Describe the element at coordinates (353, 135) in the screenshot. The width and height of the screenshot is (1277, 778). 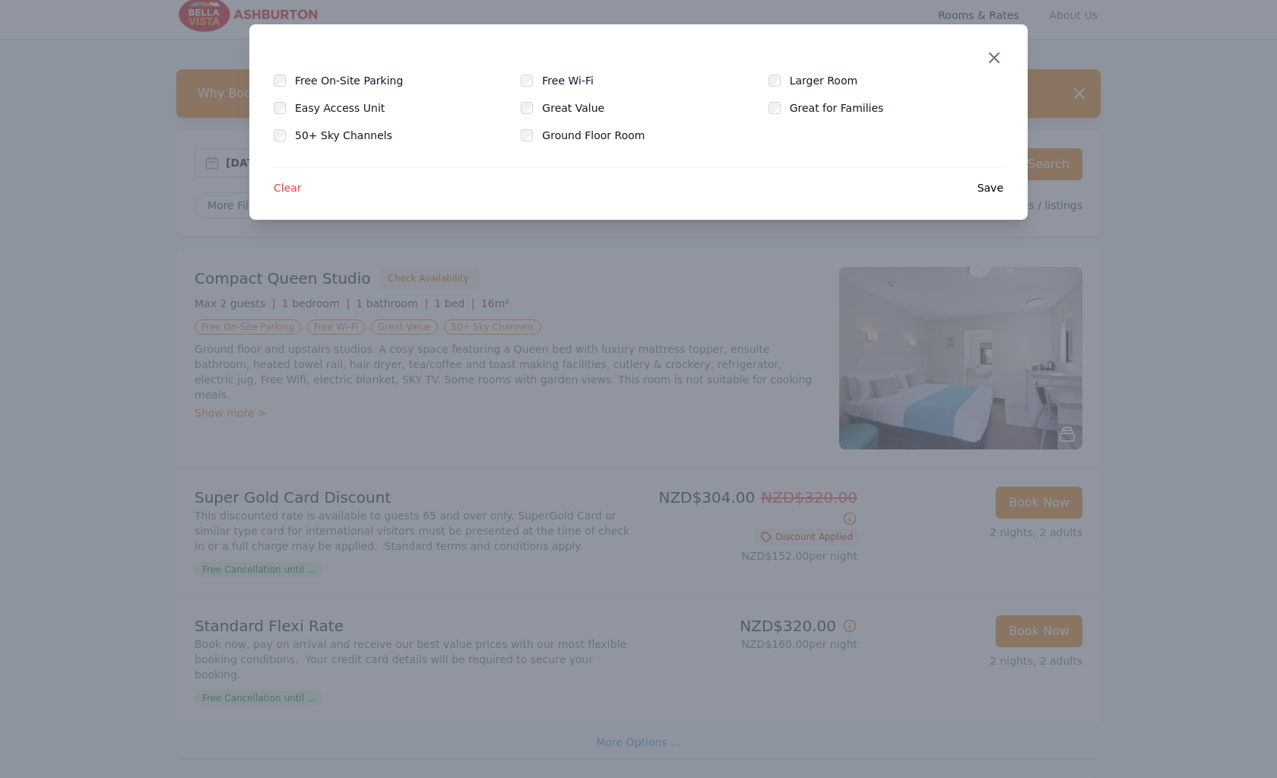
I see `label: 50+ Sky Channels` at that location.